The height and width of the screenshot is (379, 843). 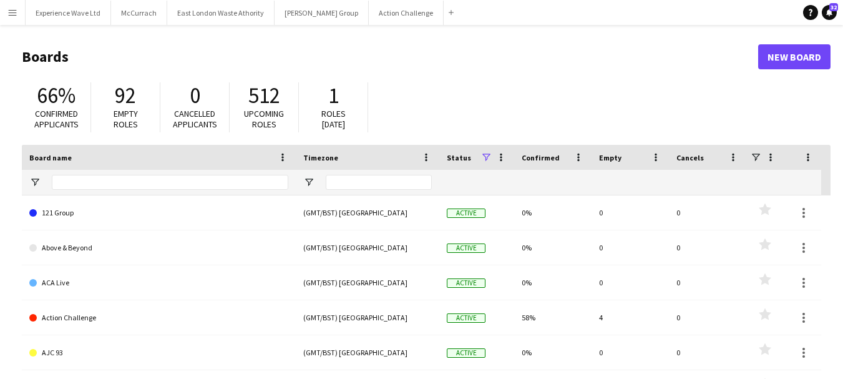 What do you see at coordinates (125, 95) in the screenshot?
I see `span: 92` at bounding box center [125, 95].